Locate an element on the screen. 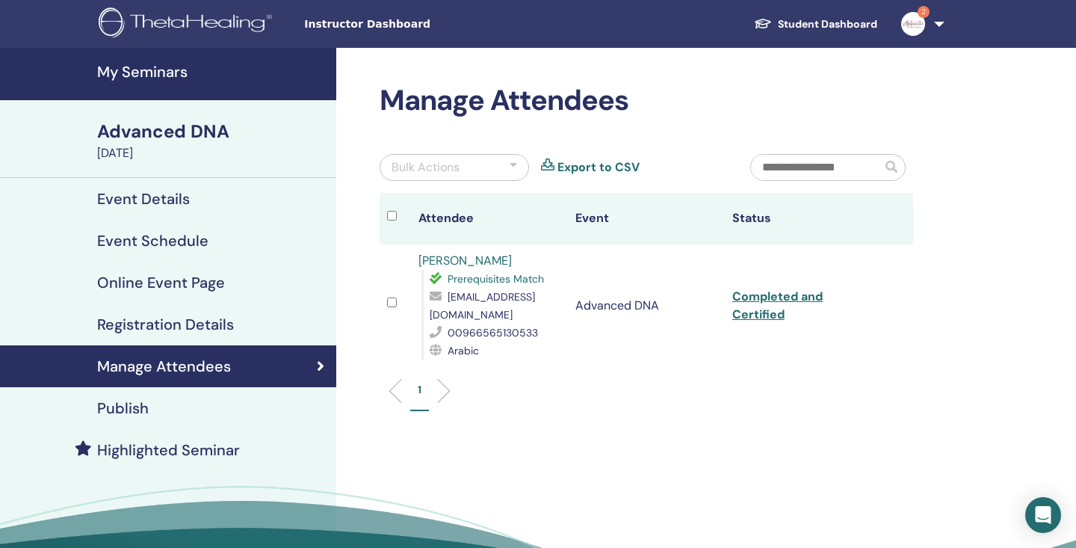 The image size is (1076, 548). span: Prerequisites Match is located at coordinates (495, 279).